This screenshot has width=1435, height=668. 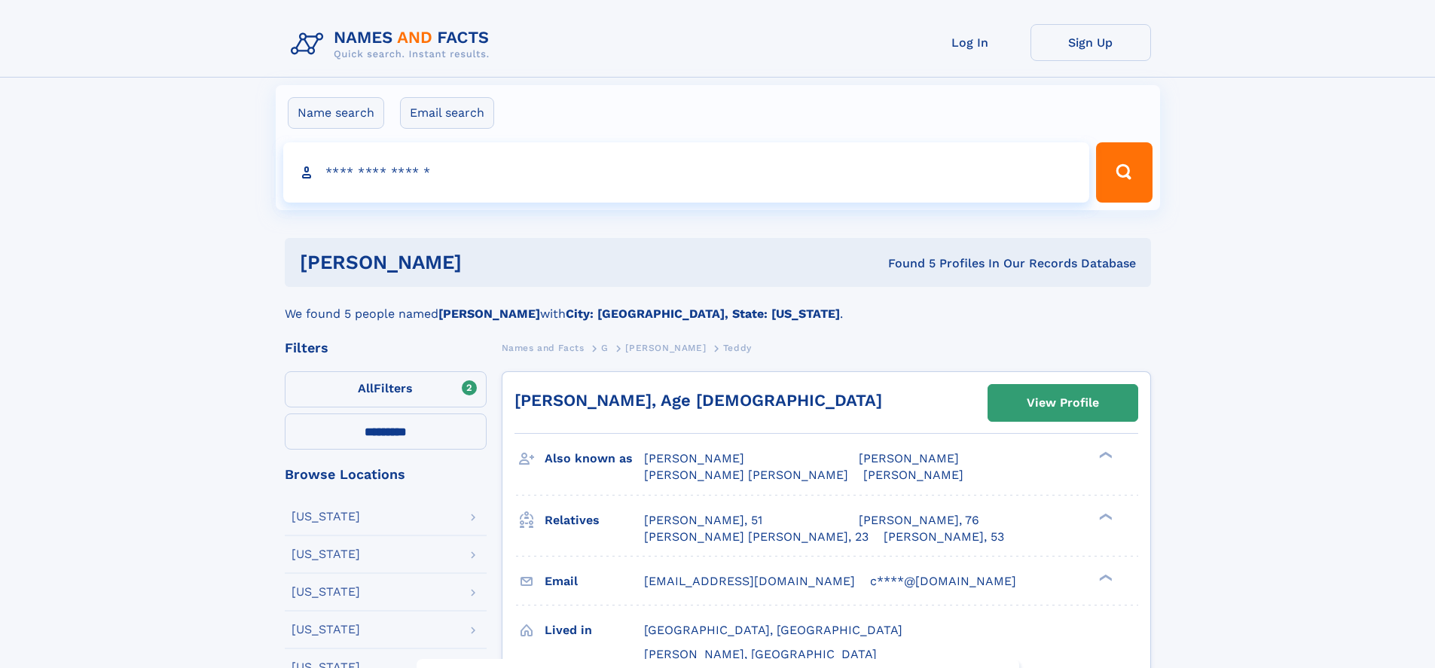 What do you see at coordinates (543, 347) in the screenshot?
I see `a: Names and Facts` at bounding box center [543, 347].